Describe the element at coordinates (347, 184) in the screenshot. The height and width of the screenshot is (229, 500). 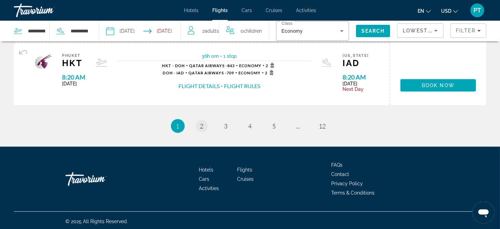
I see `span: Privacy Policy` at that location.